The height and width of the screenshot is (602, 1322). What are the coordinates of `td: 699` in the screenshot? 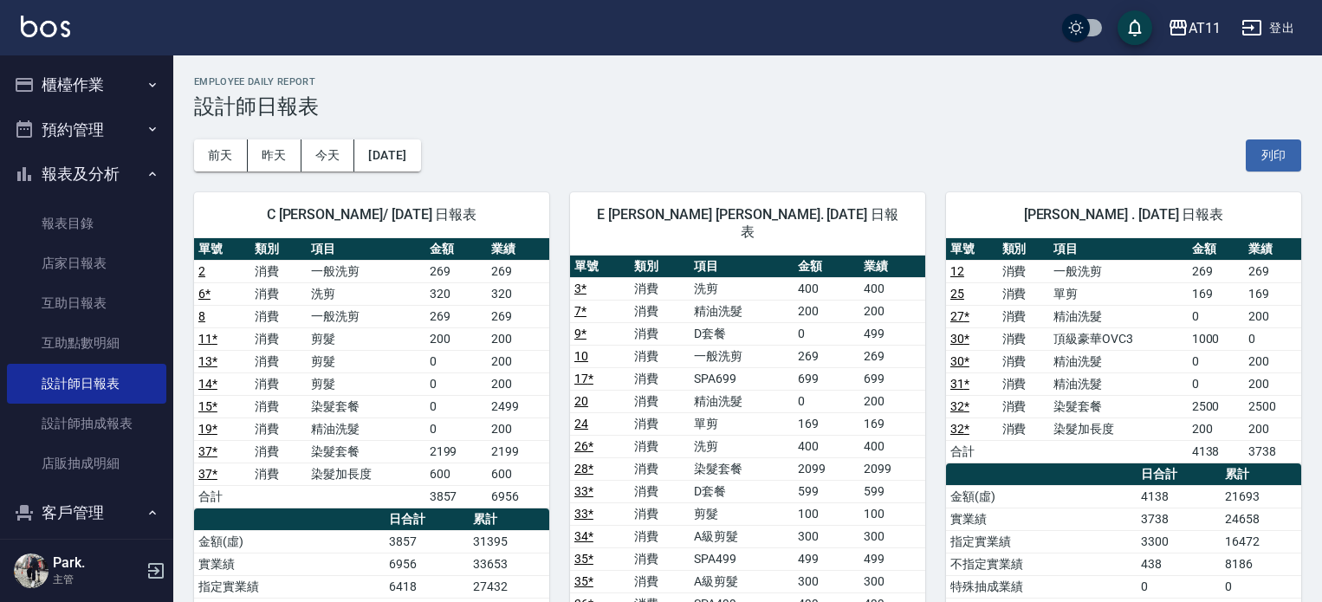 It's located at (827, 379).